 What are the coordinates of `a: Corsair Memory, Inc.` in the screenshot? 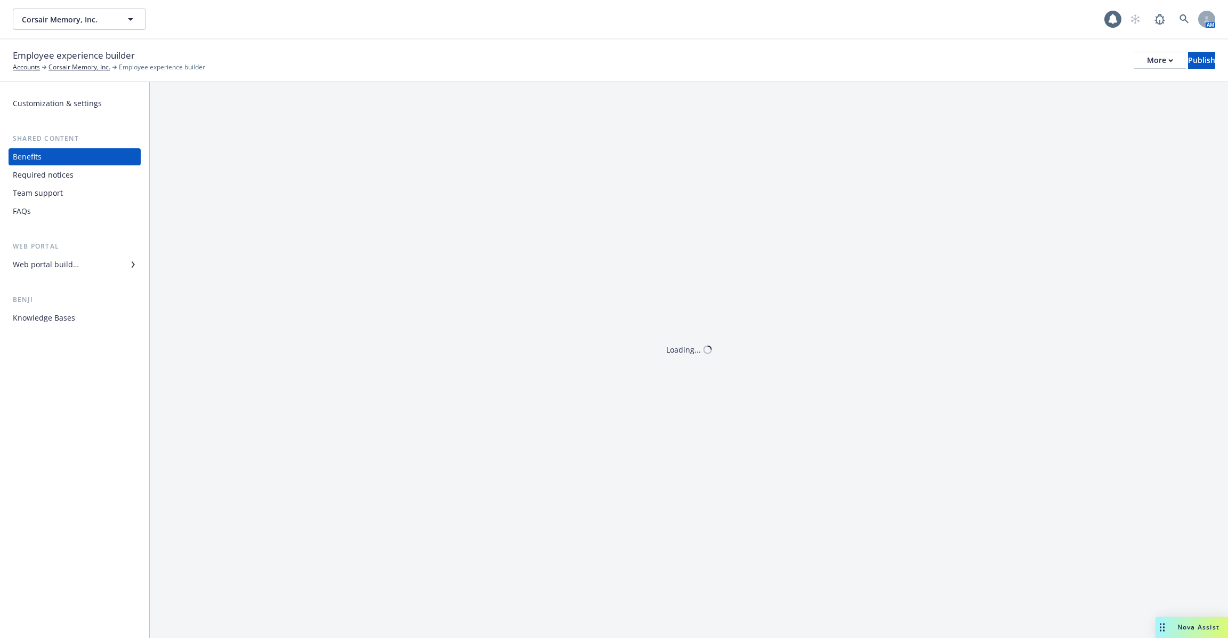 It's located at (79, 67).